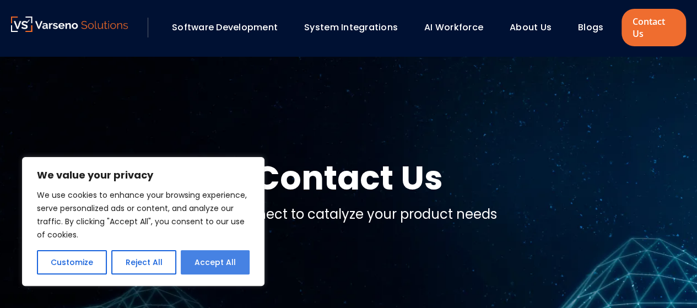  I want to click on button: Accept All, so click(215, 262).